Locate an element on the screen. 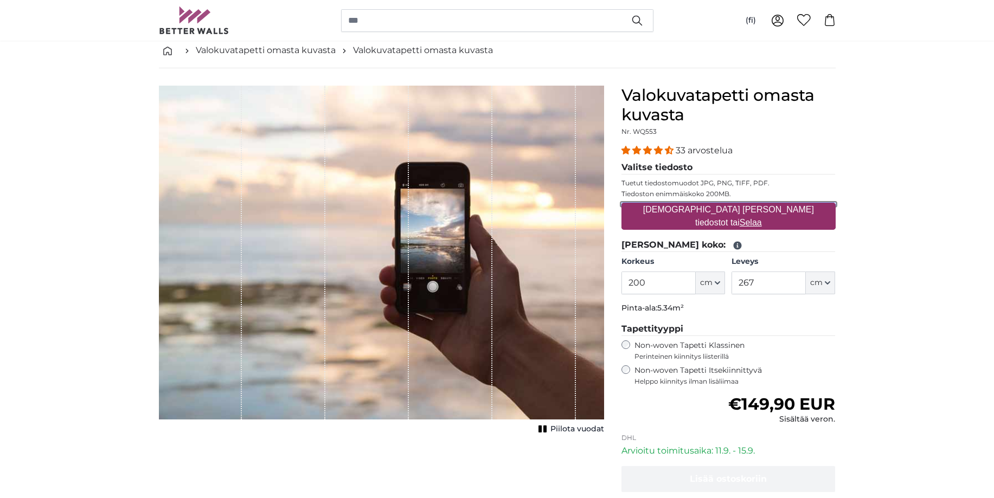 The height and width of the screenshot is (498, 994). span: Helppo kiinnitys ilman lisäliimaa is located at coordinates (735, 382).